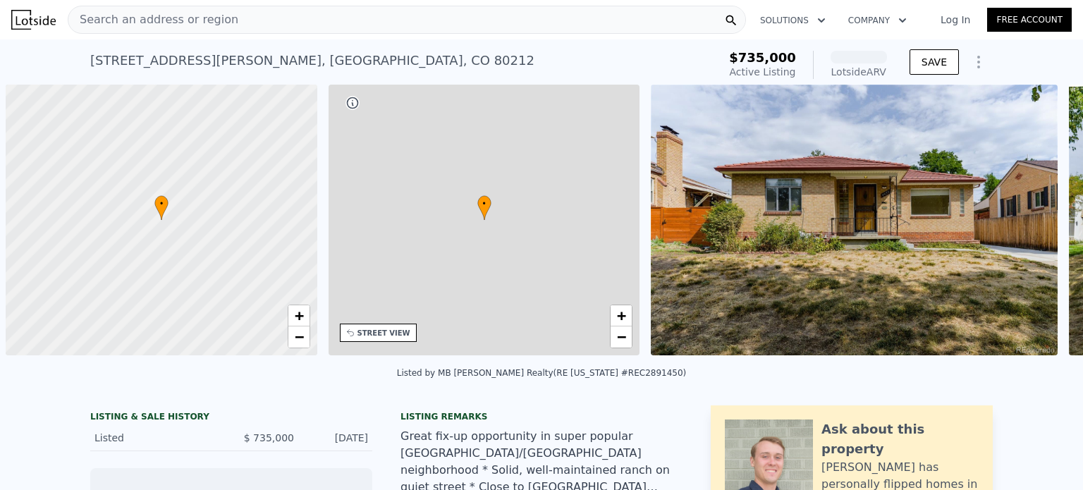 The width and height of the screenshot is (1083, 490). What do you see at coordinates (1030, 20) in the screenshot?
I see `a: Free Account` at bounding box center [1030, 20].